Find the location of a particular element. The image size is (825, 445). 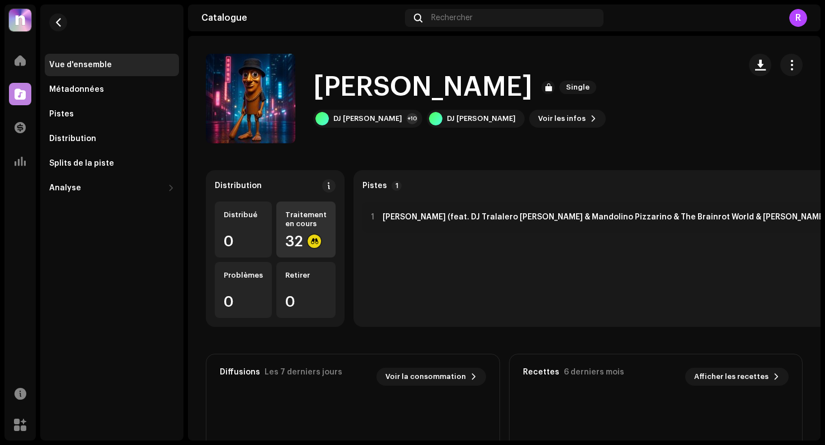

span: Single is located at coordinates (578, 87).